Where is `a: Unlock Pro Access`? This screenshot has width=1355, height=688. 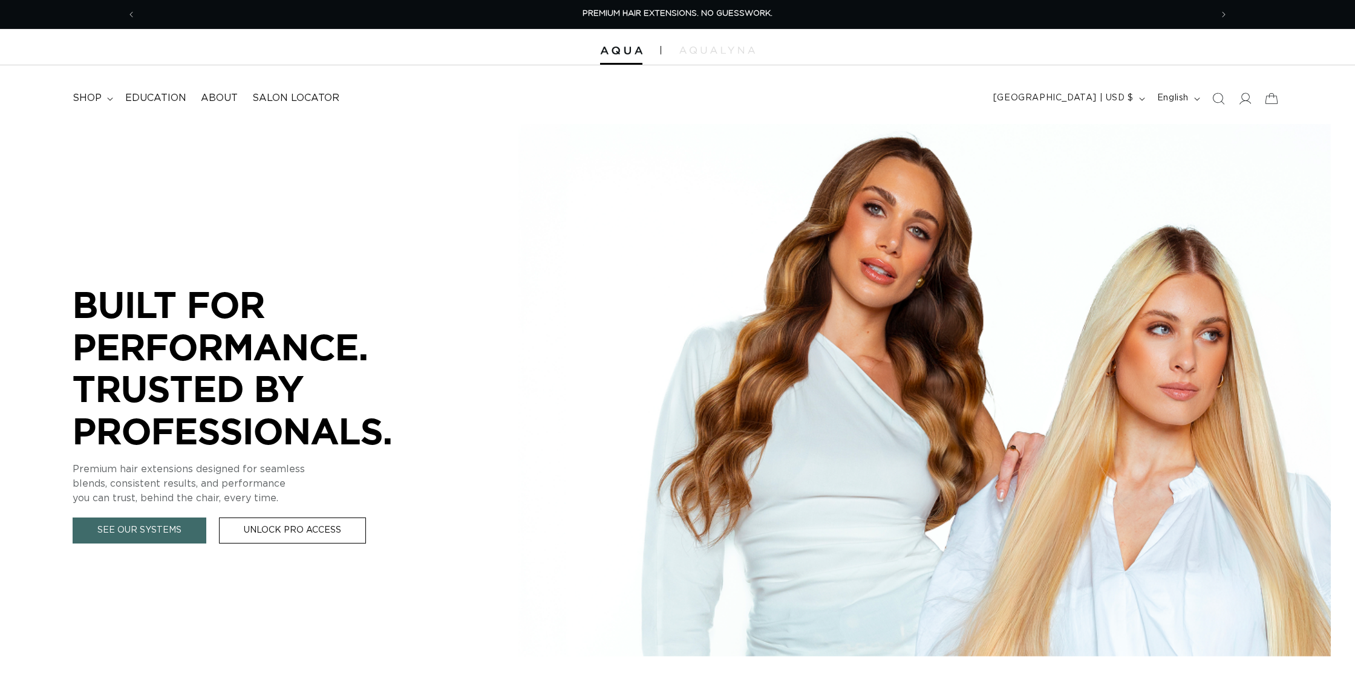 a: Unlock Pro Access is located at coordinates (292, 530).